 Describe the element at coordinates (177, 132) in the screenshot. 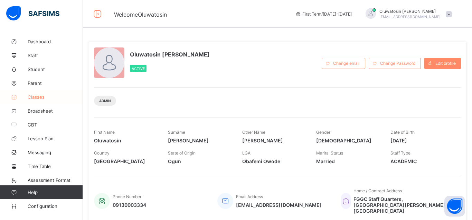

I see `span: Surname` at that location.